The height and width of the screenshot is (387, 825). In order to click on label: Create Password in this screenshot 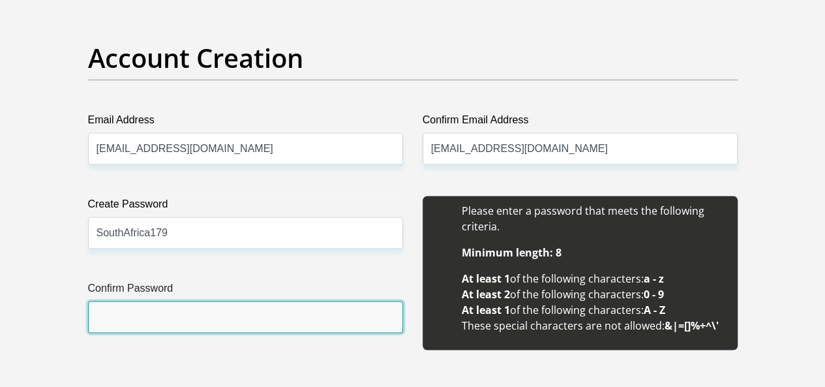, I will do `click(245, 206)`.